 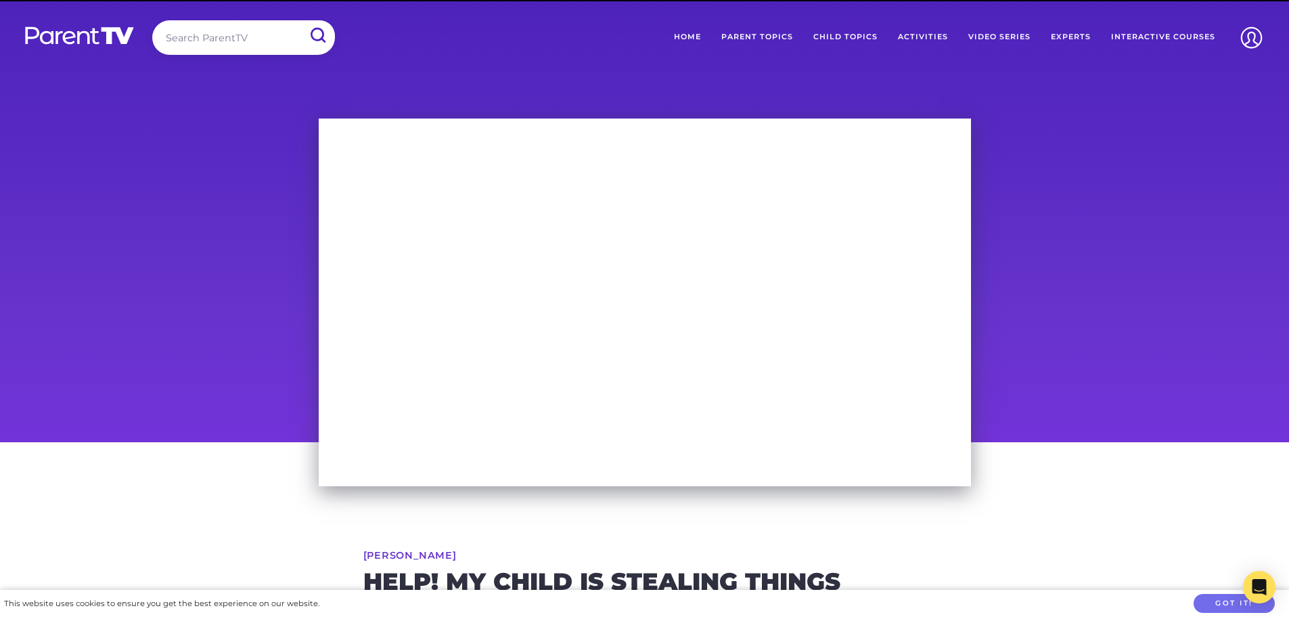 What do you see at coordinates (1163, 37) in the screenshot?
I see `a: Interactive Courses` at bounding box center [1163, 37].